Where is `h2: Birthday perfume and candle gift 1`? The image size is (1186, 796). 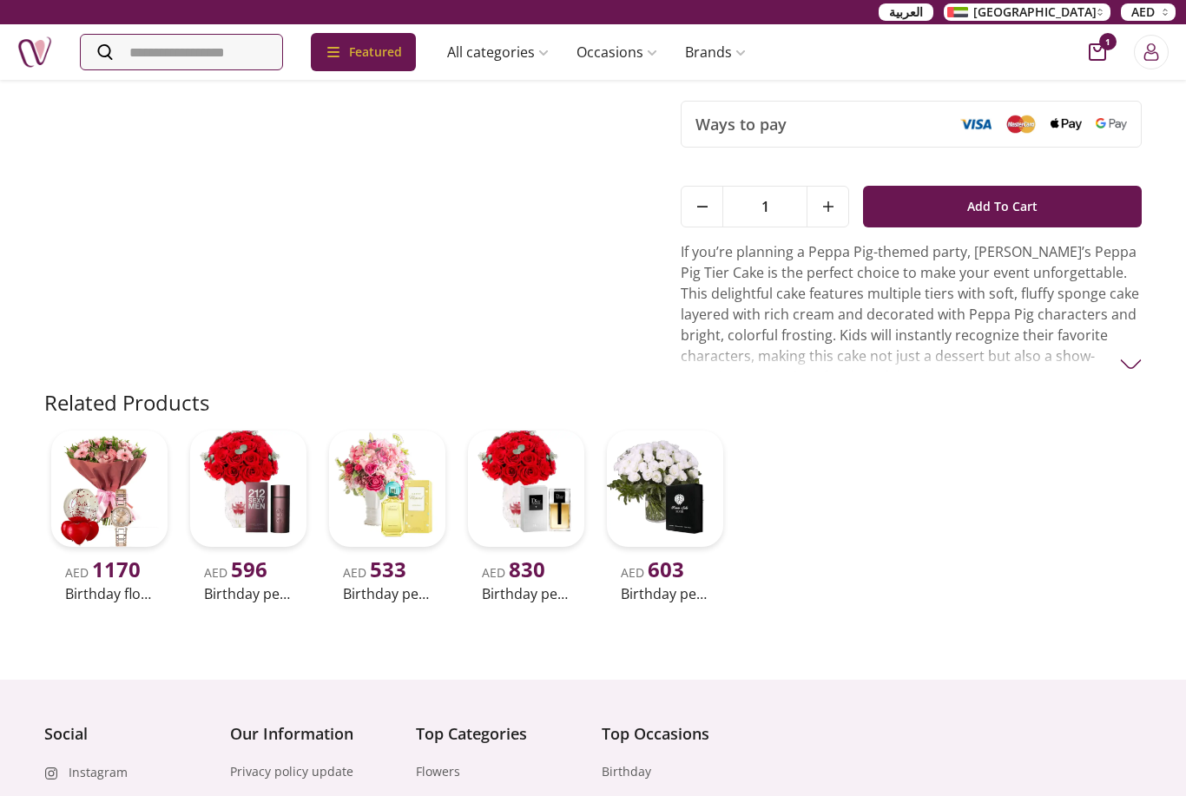 h2: Birthday perfume and candle gift 1 is located at coordinates (248, 594).